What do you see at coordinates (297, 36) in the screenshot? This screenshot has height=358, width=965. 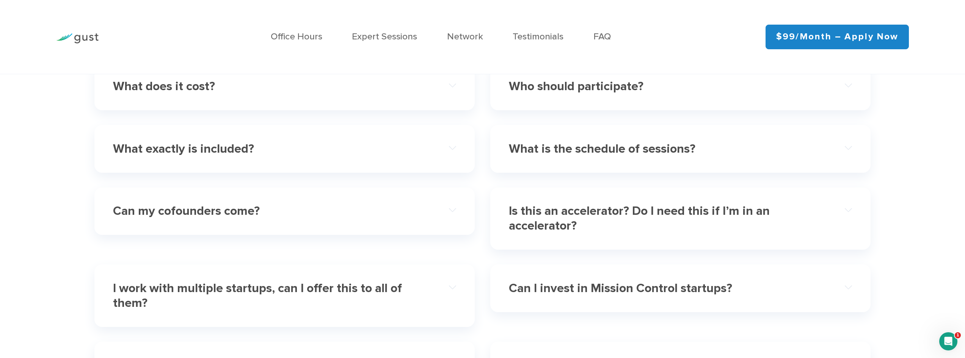 I see `a: Office Hours` at bounding box center [297, 36].